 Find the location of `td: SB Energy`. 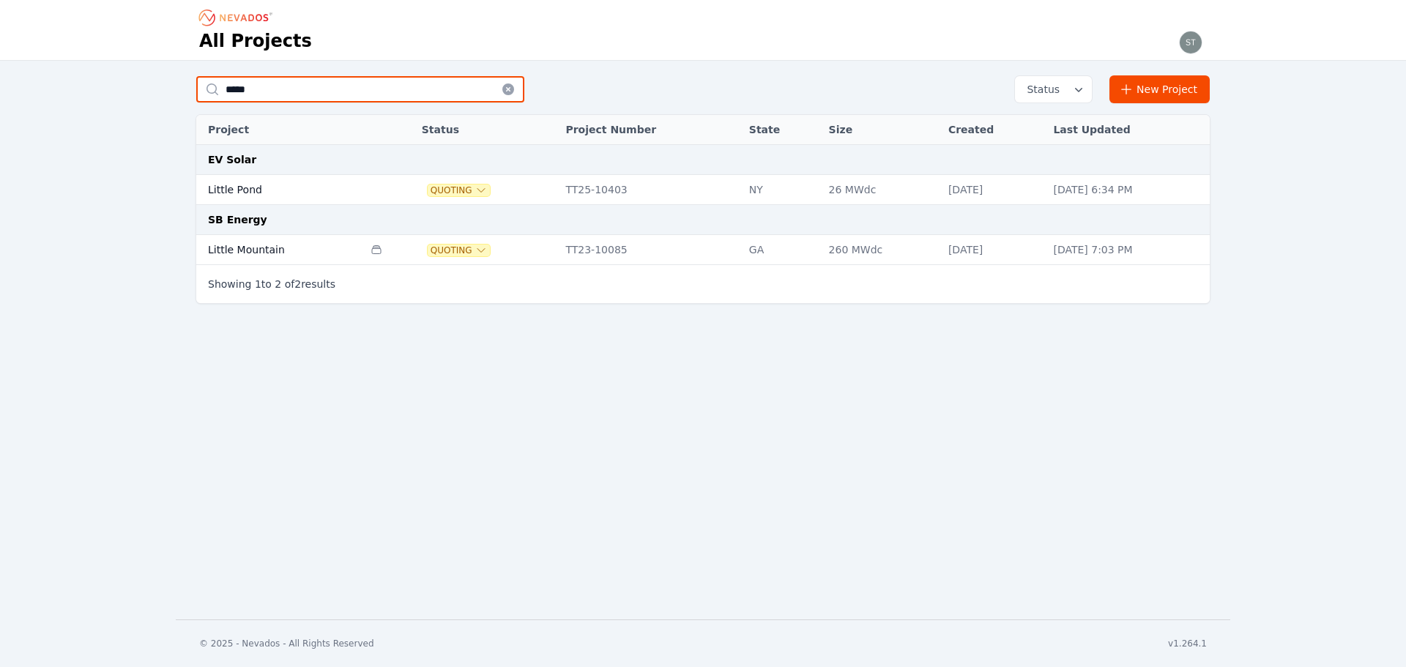

td: SB Energy is located at coordinates (703, 220).